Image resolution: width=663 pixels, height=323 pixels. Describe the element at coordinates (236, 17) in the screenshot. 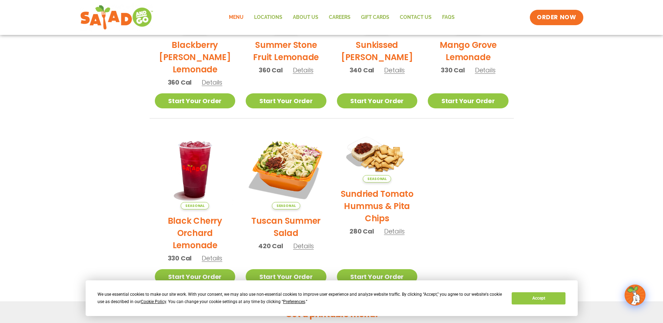

I see `a: Menu` at that location.